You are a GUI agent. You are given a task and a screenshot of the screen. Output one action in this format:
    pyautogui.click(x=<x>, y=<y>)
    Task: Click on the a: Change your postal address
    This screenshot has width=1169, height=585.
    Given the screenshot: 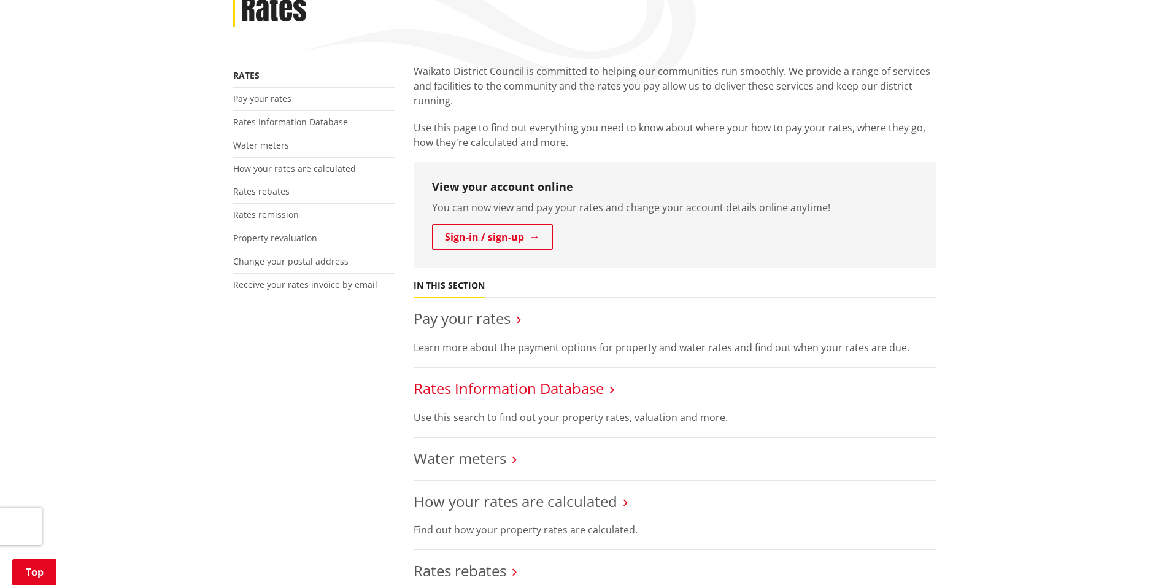 What is the action you would take?
    pyautogui.click(x=291, y=261)
    